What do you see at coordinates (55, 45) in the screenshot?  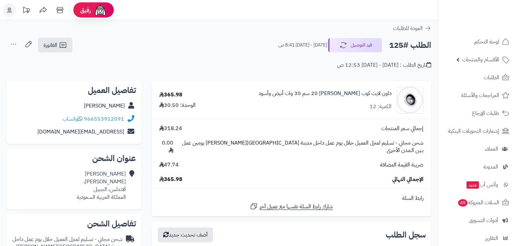 I see `a: الفاتورة` at bounding box center [55, 45].